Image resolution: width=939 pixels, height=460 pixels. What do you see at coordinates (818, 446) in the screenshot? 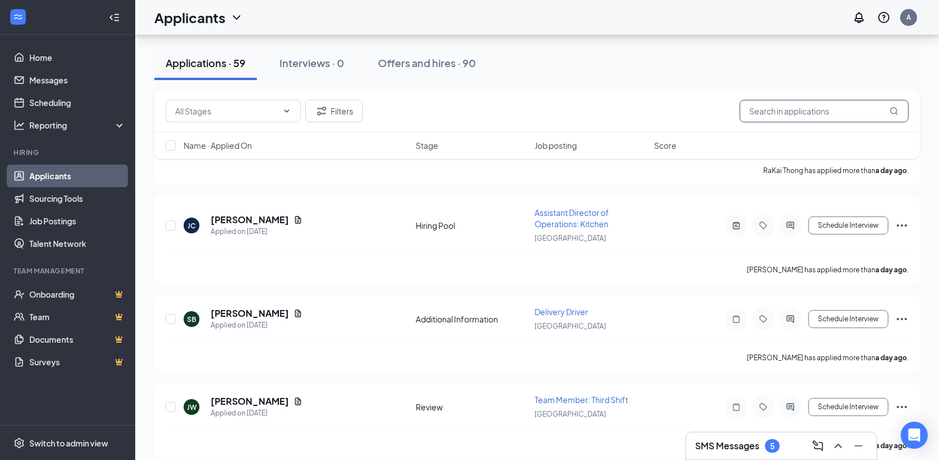
I see `svg: ComposeMessage` at bounding box center [818, 446].